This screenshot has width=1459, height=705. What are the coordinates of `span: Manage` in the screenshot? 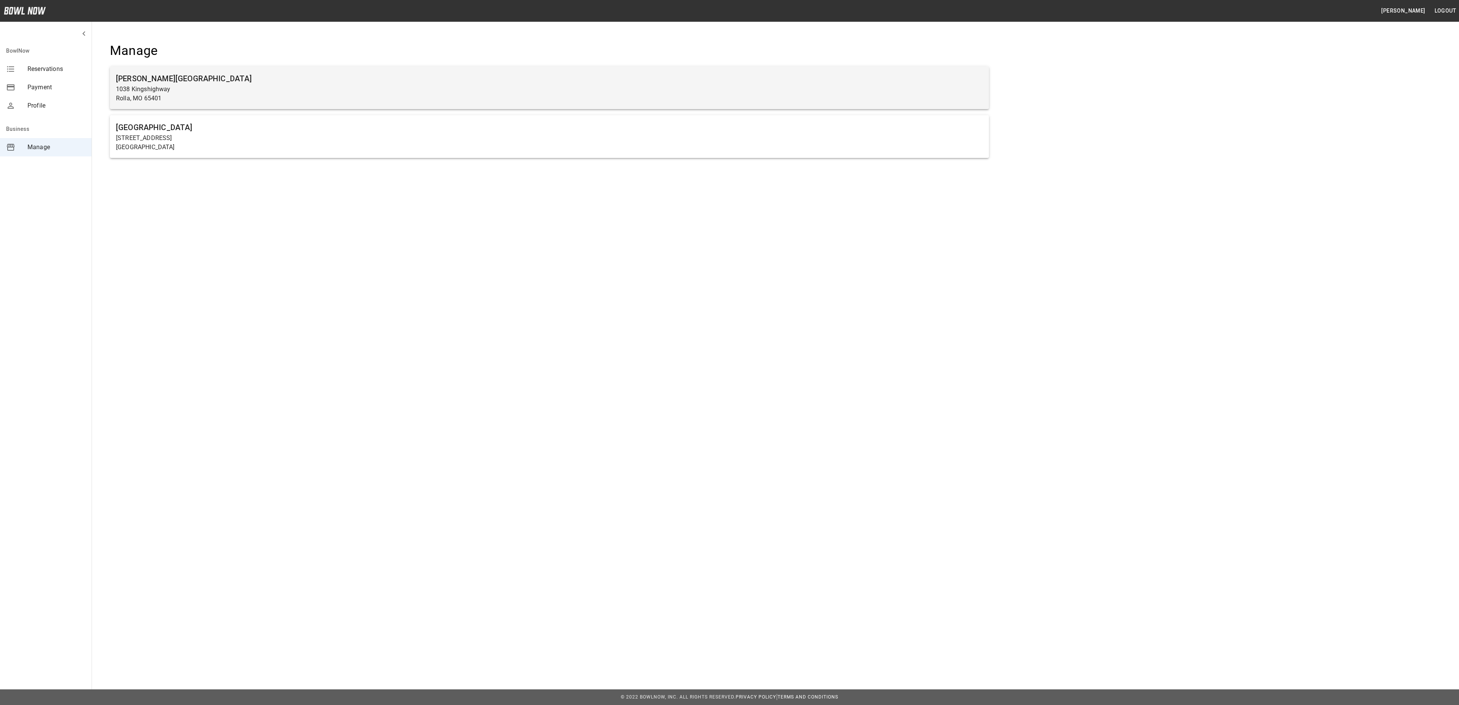 It's located at (56, 147).